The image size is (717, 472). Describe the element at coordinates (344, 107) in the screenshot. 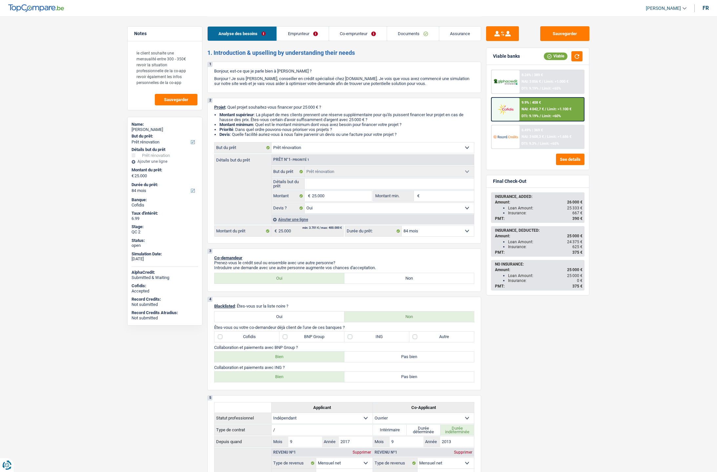

I see `p: : Quel projet souhaitez-vous financer pour 25 000 € ?` at that location.